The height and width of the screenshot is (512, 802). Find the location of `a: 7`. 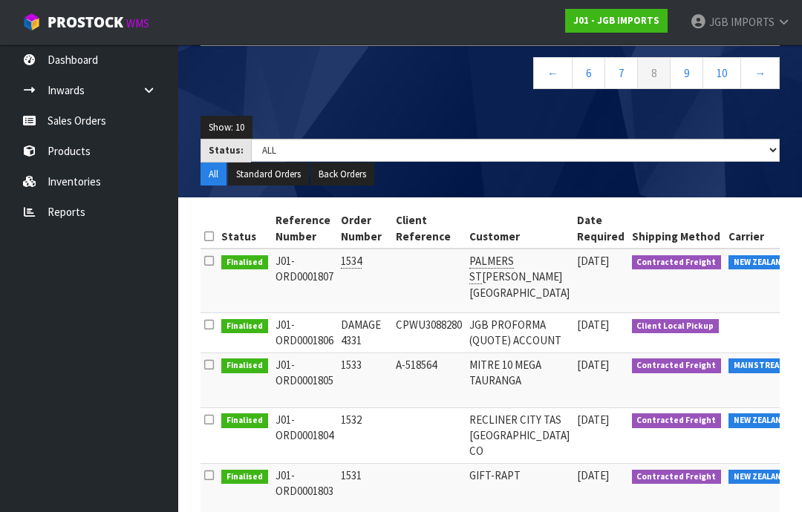

a: 7 is located at coordinates (621, 73).